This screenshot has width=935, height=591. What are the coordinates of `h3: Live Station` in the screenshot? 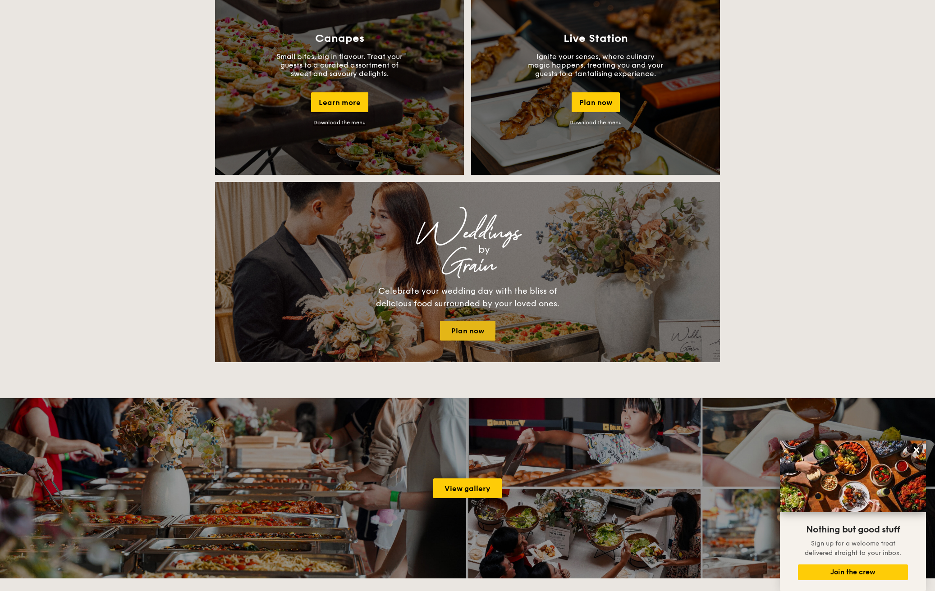 It's located at (595, 39).